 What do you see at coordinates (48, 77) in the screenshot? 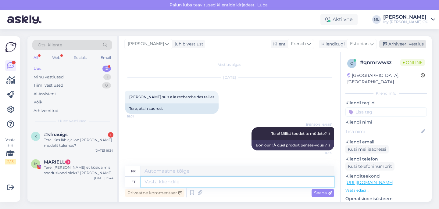
I see `div: Minu vestlused` at bounding box center [48, 77].